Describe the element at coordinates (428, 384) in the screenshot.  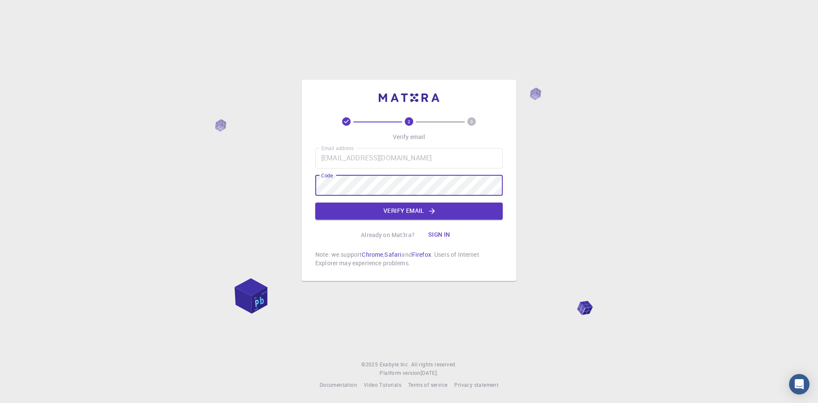
I see `span: Terms of service` at that location.